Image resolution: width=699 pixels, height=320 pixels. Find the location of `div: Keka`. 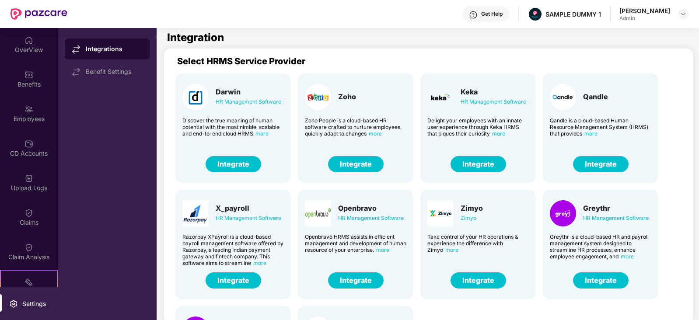

div: Keka is located at coordinates (493, 92).